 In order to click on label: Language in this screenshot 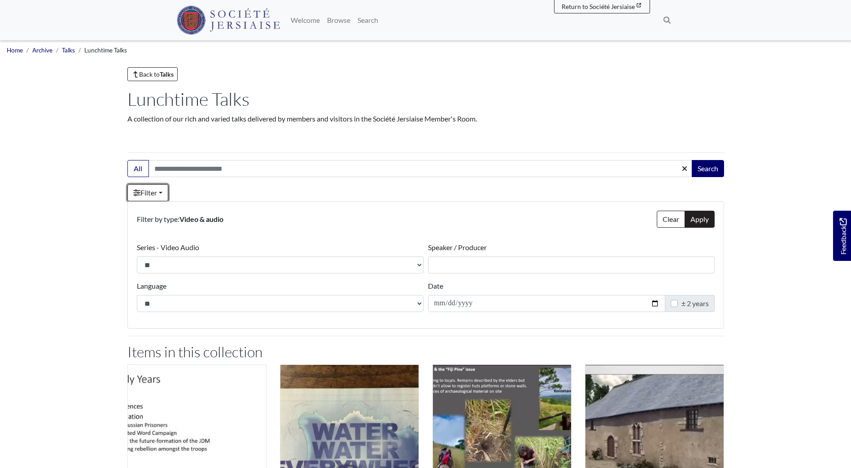, I will do `click(152, 286)`.